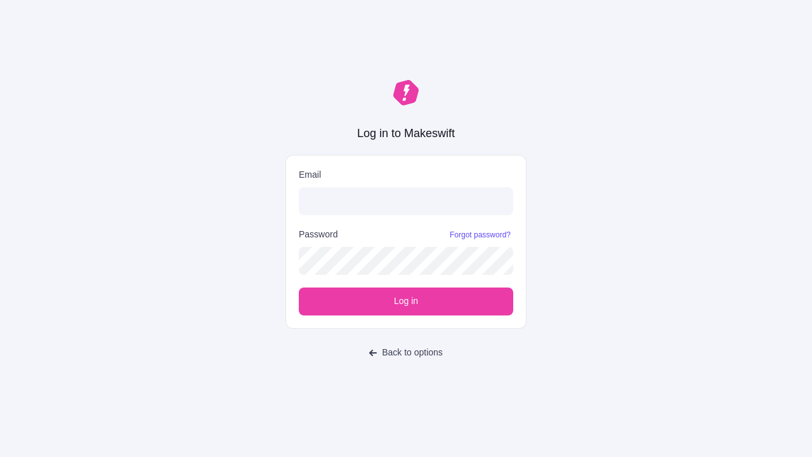 This screenshot has height=457, width=812. What do you see at coordinates (406, 201) in the screenshot?
I see `input: Email` at bounding box center [406, 201].